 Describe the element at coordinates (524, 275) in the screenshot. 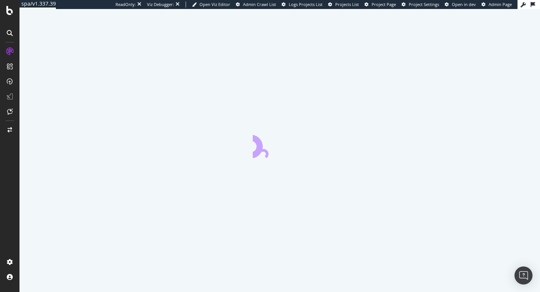

I see `div: Open Intercom Messenger` at that location.